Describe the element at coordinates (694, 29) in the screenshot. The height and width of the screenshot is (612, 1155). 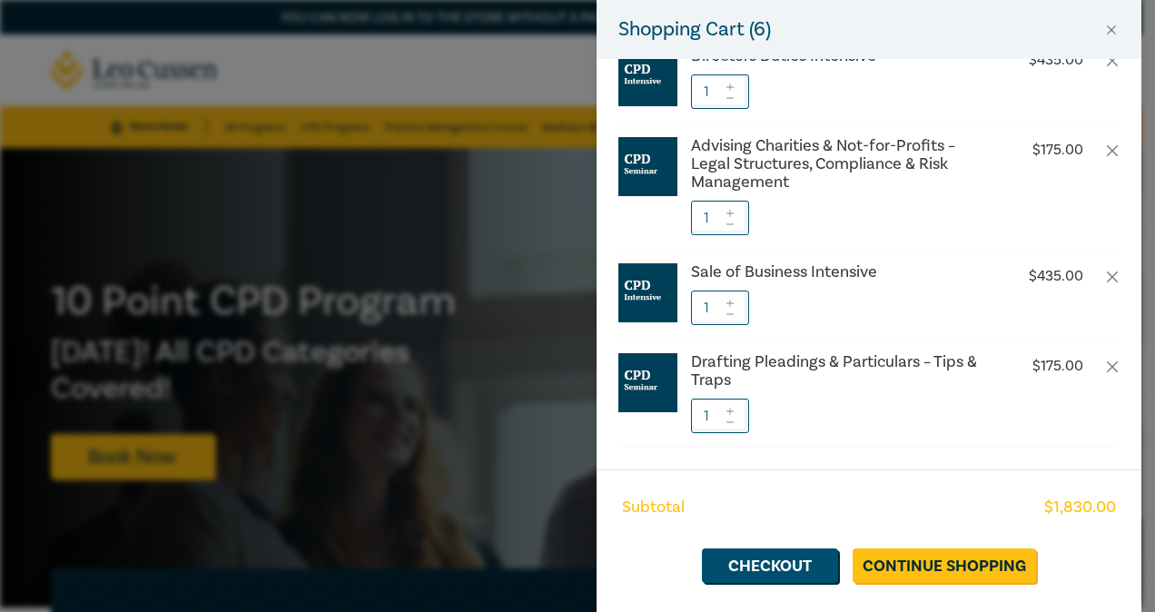
I see `h5: Shopping Cart ( 6 )` at that location.